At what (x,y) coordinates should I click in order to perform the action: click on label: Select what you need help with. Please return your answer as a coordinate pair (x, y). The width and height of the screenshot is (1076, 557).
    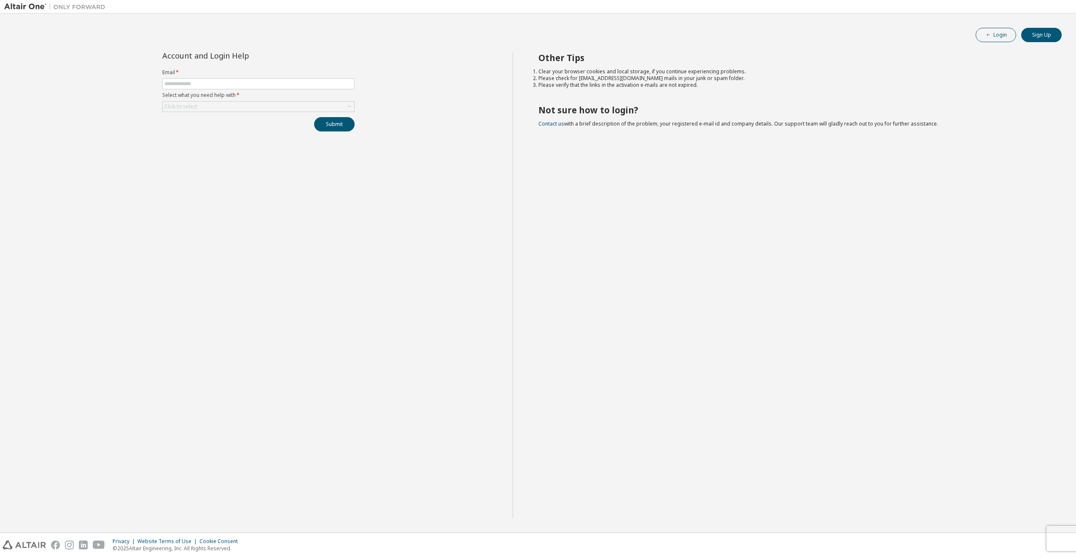
    Looking at the image, I should click on (258, 95).